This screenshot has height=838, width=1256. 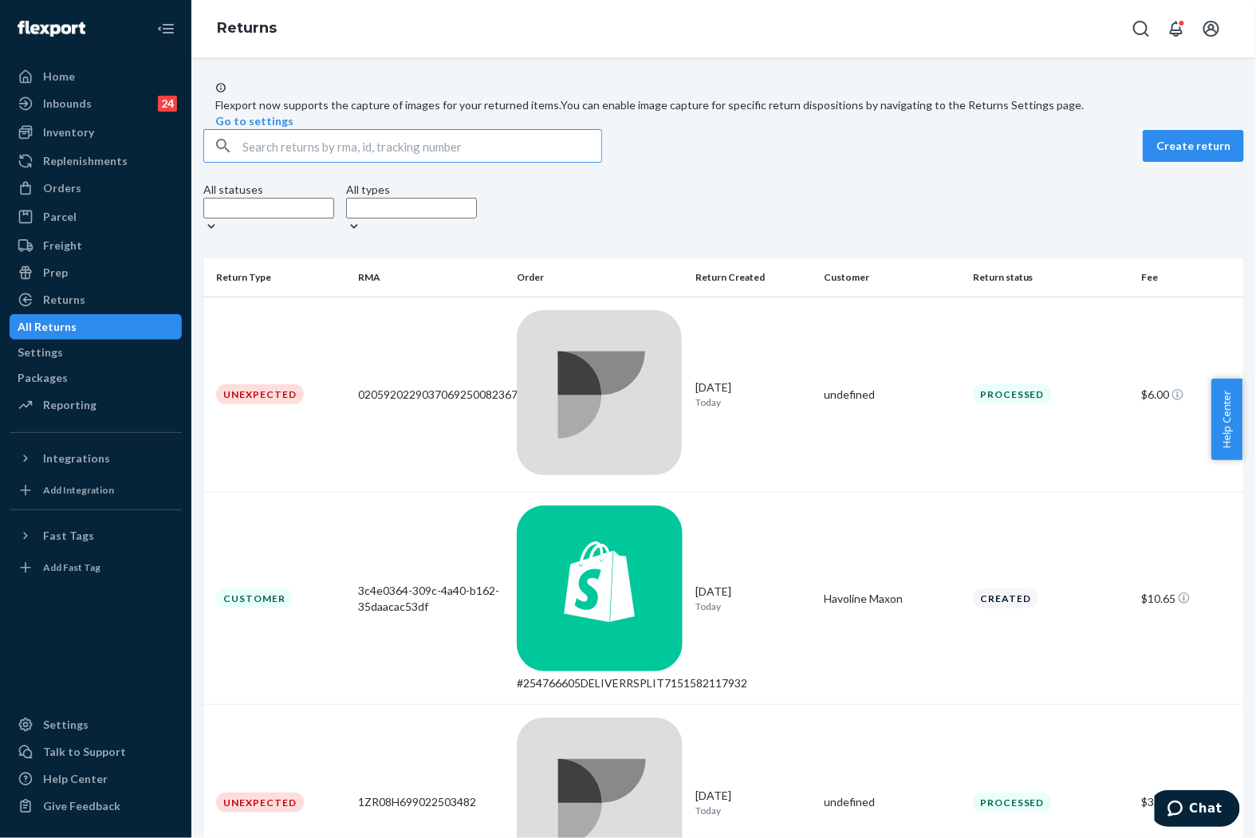 What do you see at coordinates (599, 277) in the screenshot?
I see `th: Order` at bounding box center [599, 277].